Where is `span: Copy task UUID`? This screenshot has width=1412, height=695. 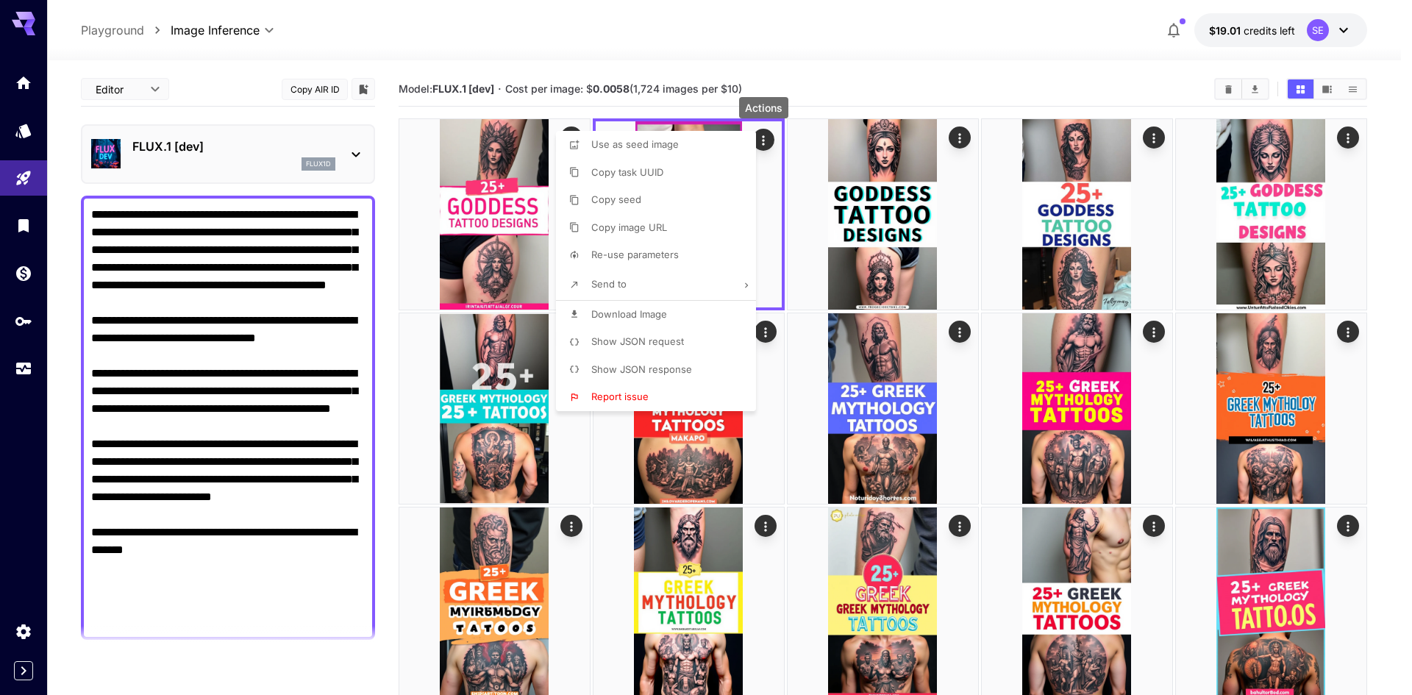
span: Copy task UUID is located at coordinates (627, 172).